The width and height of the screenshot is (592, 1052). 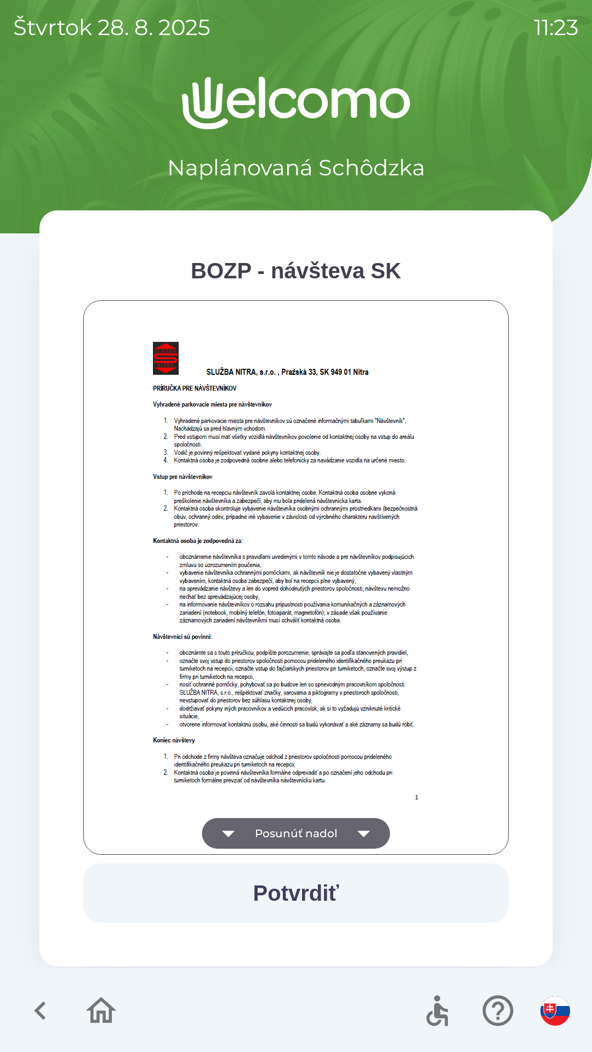 What do you see at coordinates (112, 27) in the screenshot?
I see `p: štvrtok 28. 8. 2025` at bounding box center [112, 27].